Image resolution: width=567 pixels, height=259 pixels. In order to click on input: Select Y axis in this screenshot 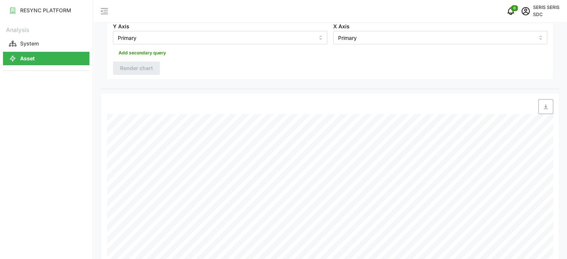, I will do `click(220, 38)`.